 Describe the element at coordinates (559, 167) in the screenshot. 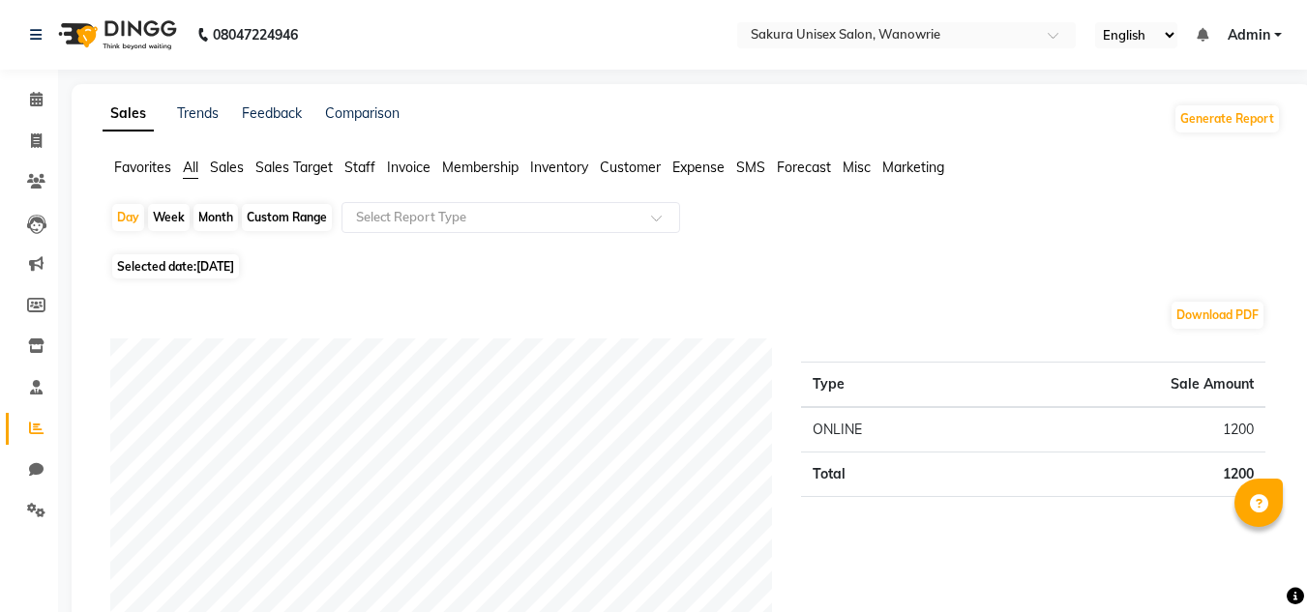

I see `span: Inventory` at that location.